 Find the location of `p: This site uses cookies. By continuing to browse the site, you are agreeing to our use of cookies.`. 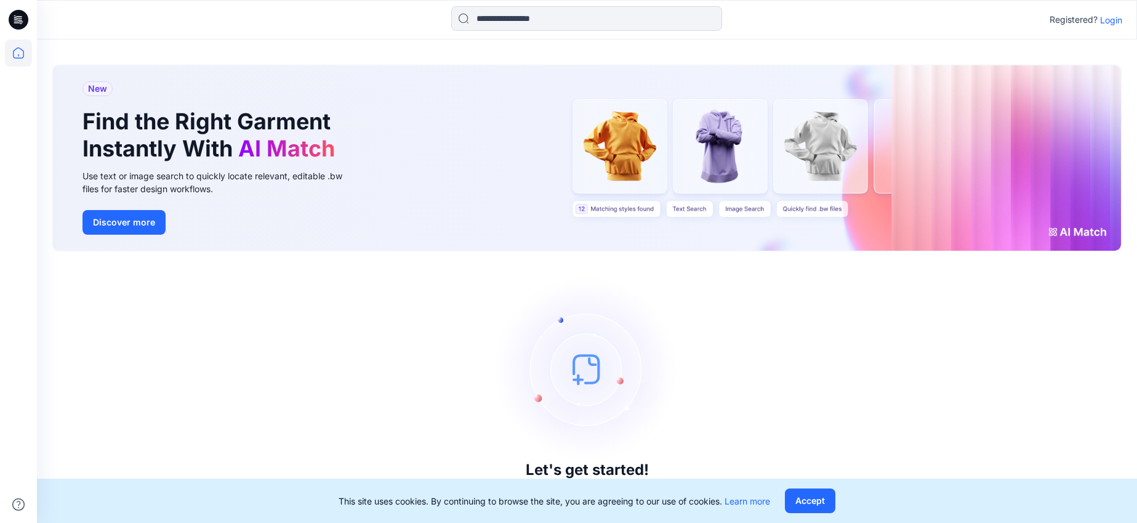

p: This site uses cookies. By continuing to browse the site, you are agreeing to our use of cookies. is located at coordinates (554, 501).